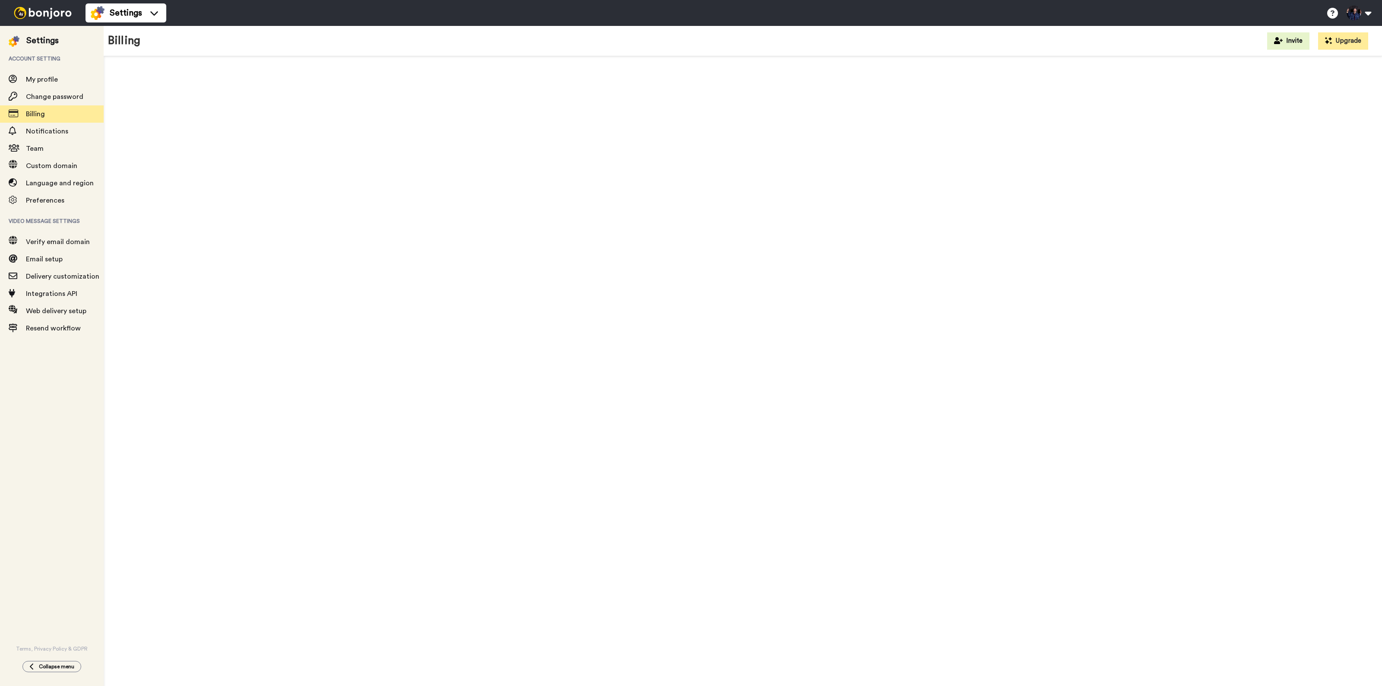 The width and height of the screenshot is (1382, 686). Describe the element at coordinates (1343, 41) in the screenshot. I see `button: Upgrade` at that location.